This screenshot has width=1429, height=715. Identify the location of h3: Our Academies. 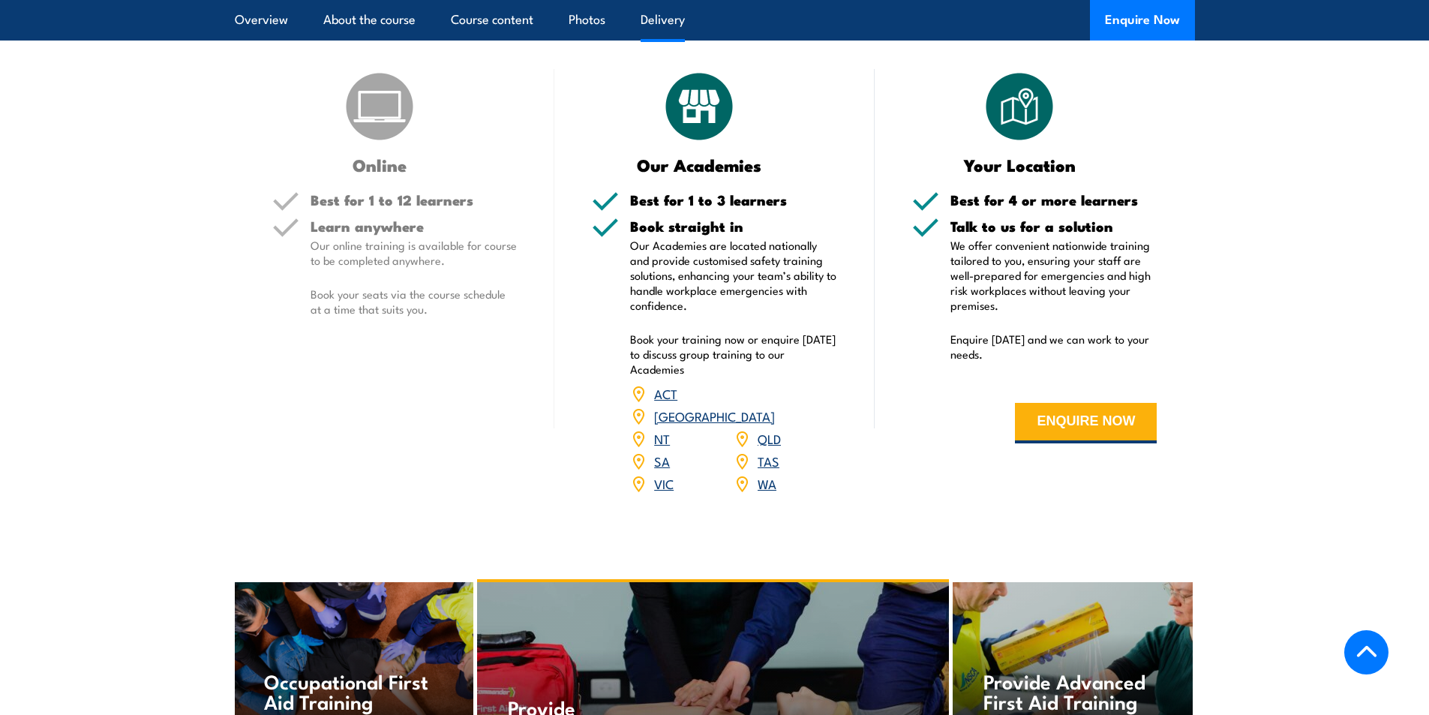
(699, 164).